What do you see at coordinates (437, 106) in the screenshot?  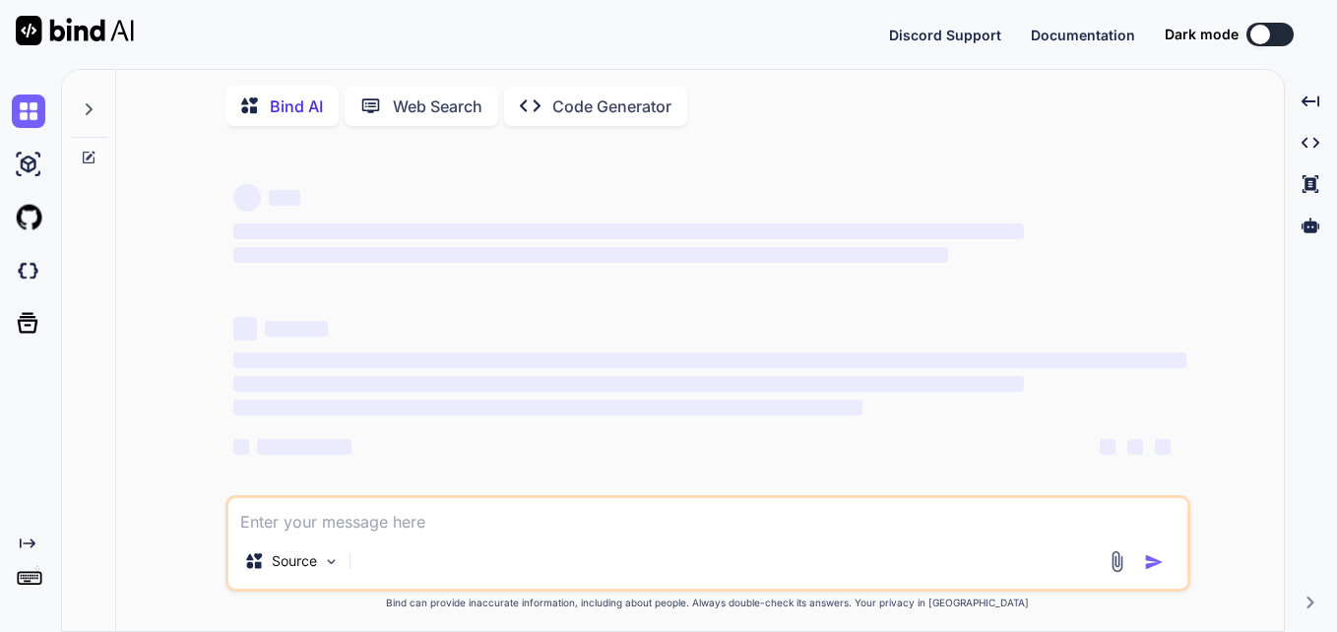 I see `p: Web Search` at bounding box center [437, 106].